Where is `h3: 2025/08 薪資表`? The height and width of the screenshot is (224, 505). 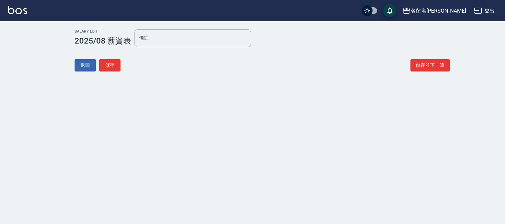
h3: 2025/08 薪資表 is located at coordinates (103, 41).